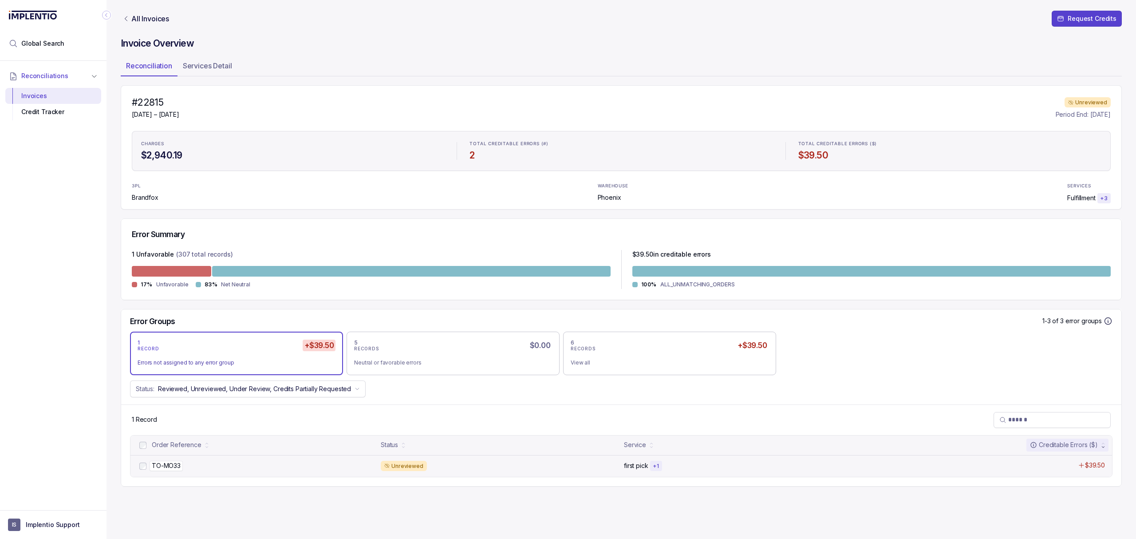 The height and width of the screenshot is (539, 1136). I want to click on li: Statistic TOTAL CREDITABLE ERRORS (#), so click(621, 151).